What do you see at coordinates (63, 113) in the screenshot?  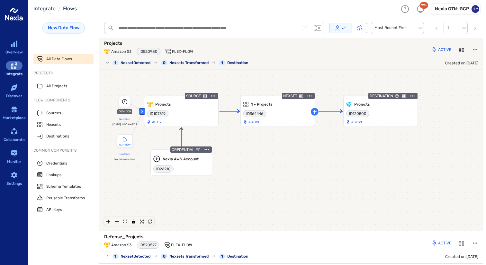 I see `a: Sources` at bounding box center [63, 113].